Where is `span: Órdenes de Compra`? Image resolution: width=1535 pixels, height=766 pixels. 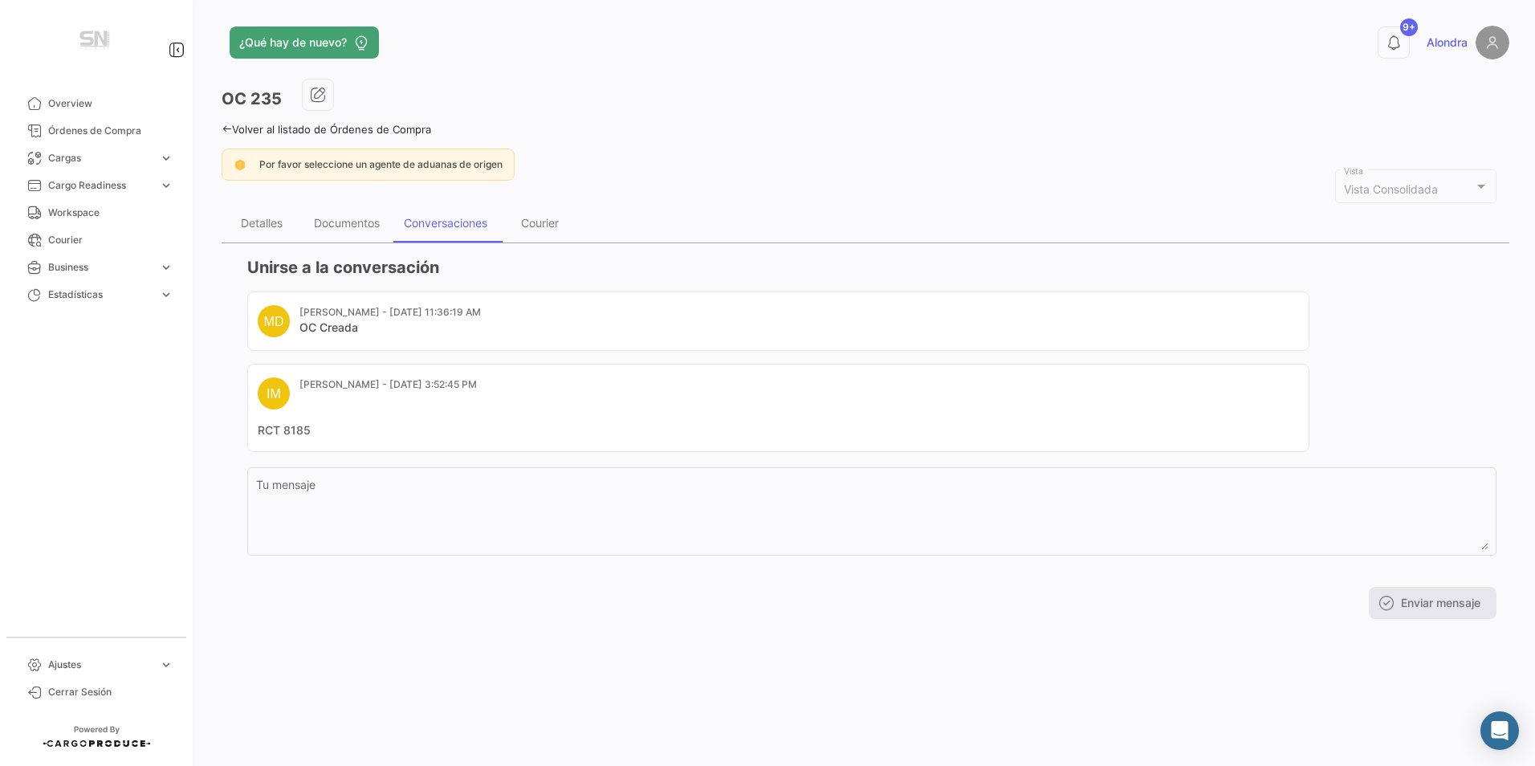 span: Órdenes de Compra is located at coordinates (111, 131).